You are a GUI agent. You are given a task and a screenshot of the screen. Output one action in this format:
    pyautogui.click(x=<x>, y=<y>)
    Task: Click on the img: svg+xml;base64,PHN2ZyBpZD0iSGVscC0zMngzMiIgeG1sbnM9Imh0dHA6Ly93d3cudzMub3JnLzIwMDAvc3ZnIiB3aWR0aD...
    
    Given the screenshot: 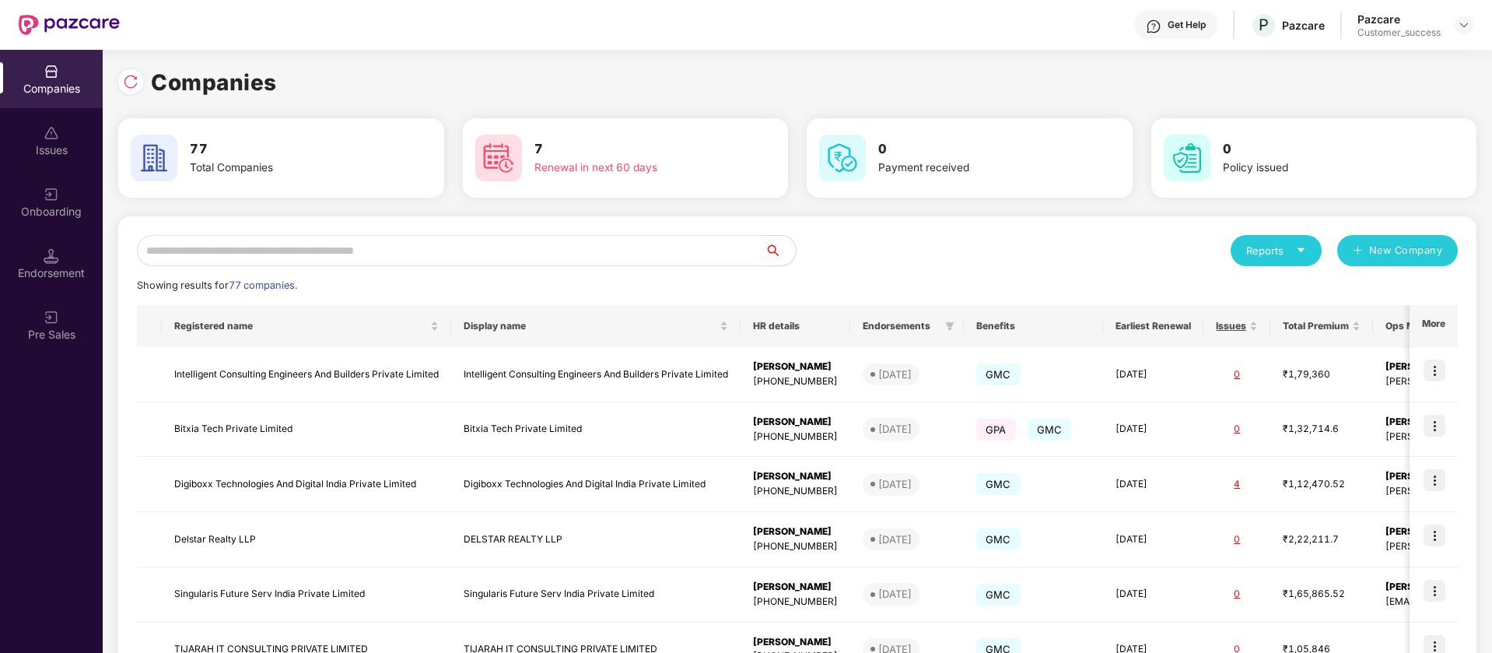 What is the action you would take?
    pyautogui.click(x=1154, y=26)
    